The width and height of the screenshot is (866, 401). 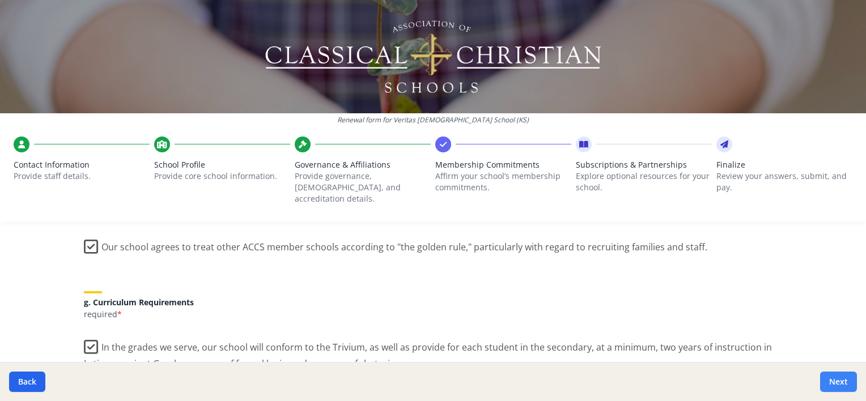 I want to click on span: Subscriptions & Partnerships, so click(x=644, y=165).